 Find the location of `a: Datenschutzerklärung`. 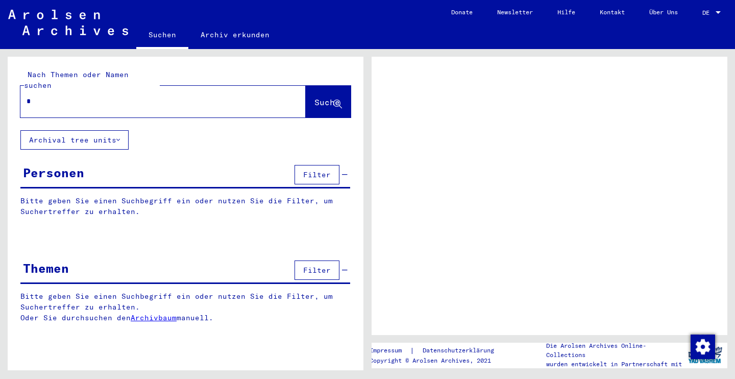

a: Datenschutzerklärung is located at coordinates (460, 350).